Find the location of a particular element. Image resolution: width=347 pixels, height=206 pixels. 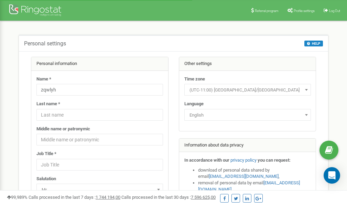

span: Calls processed in the last 7 days : is located at coordinates (74, 197).